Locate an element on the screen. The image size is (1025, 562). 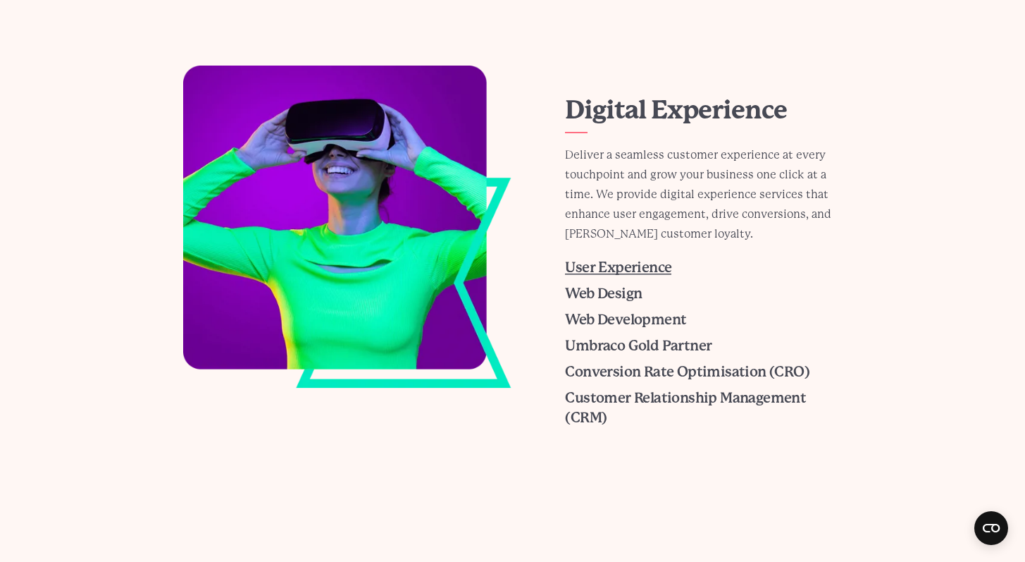
span: Web Development is located at coordinates (626, 319).